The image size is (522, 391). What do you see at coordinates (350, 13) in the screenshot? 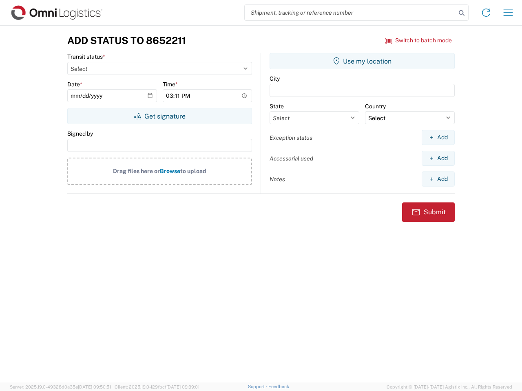
I see `input: Shipment, tracking or reference number` at bounding box center [350, 13].